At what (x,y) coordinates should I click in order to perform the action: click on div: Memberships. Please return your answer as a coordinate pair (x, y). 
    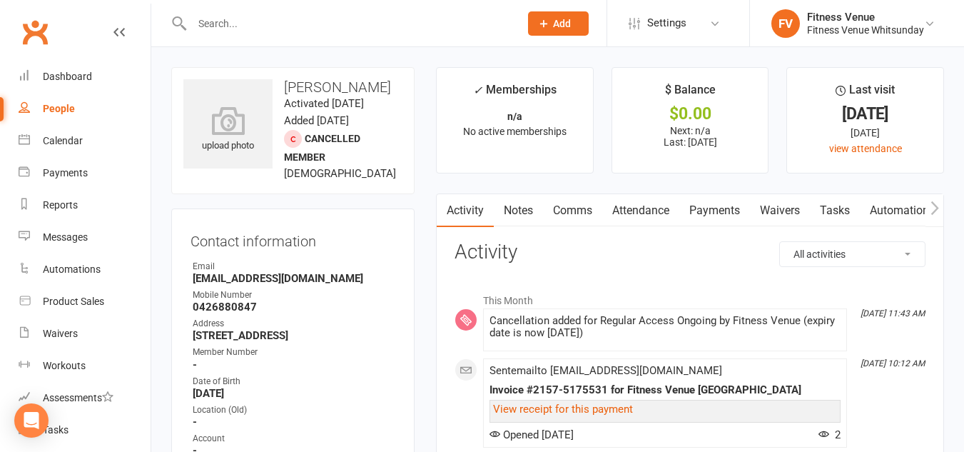
    Looking at the image, I should click on (515, 93).